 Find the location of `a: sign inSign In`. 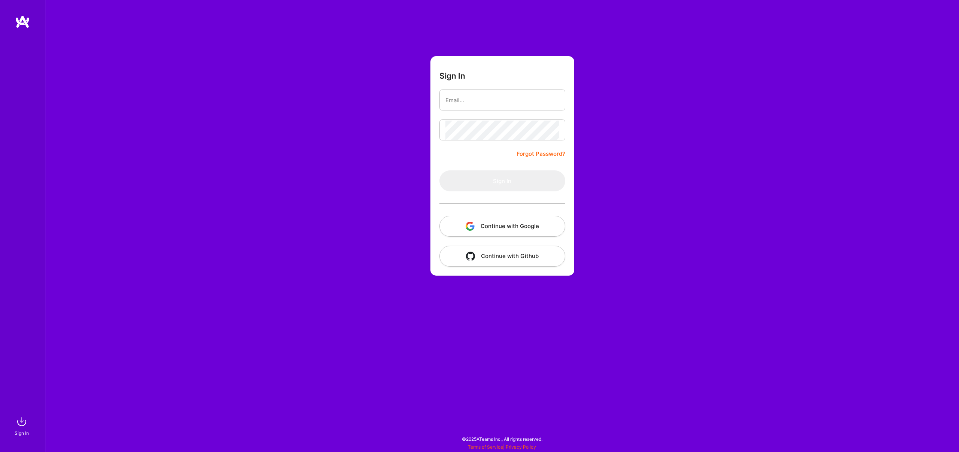

a: sign inSign In is located at coordinates (22, 426).